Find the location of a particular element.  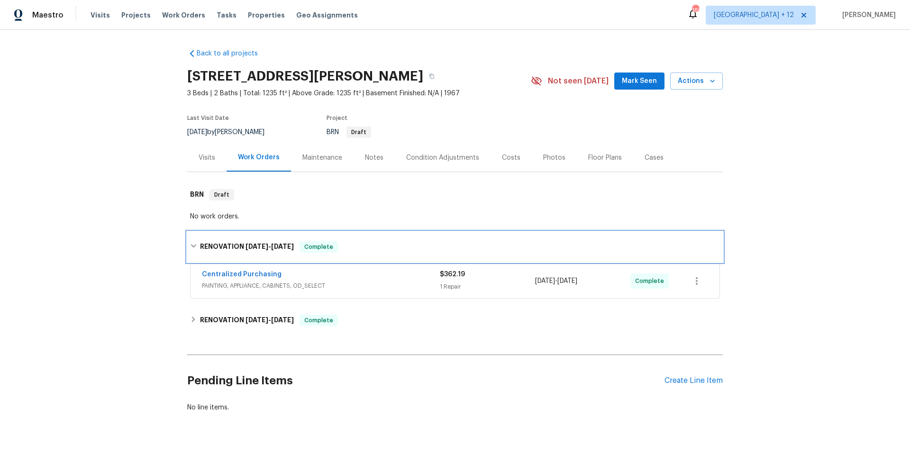

span: Tasks is located at coordinates (226, 15).